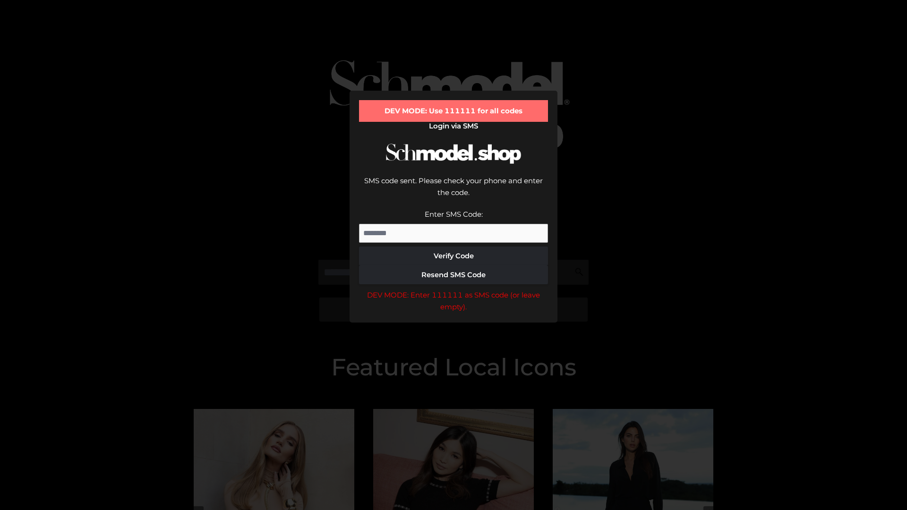 The width and height of the screenshot is (907, 510). Describe the element at coordinates (453, 126) in the screenshot. I see `h2: Login via SMS` at that location.